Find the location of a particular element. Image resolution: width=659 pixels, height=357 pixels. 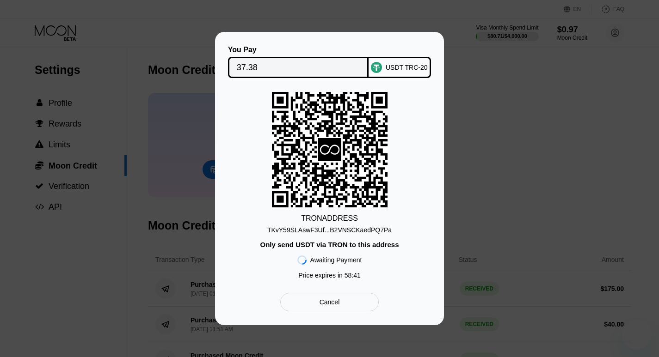

div: Awaiting Payment is located at coordinates (336, 260).